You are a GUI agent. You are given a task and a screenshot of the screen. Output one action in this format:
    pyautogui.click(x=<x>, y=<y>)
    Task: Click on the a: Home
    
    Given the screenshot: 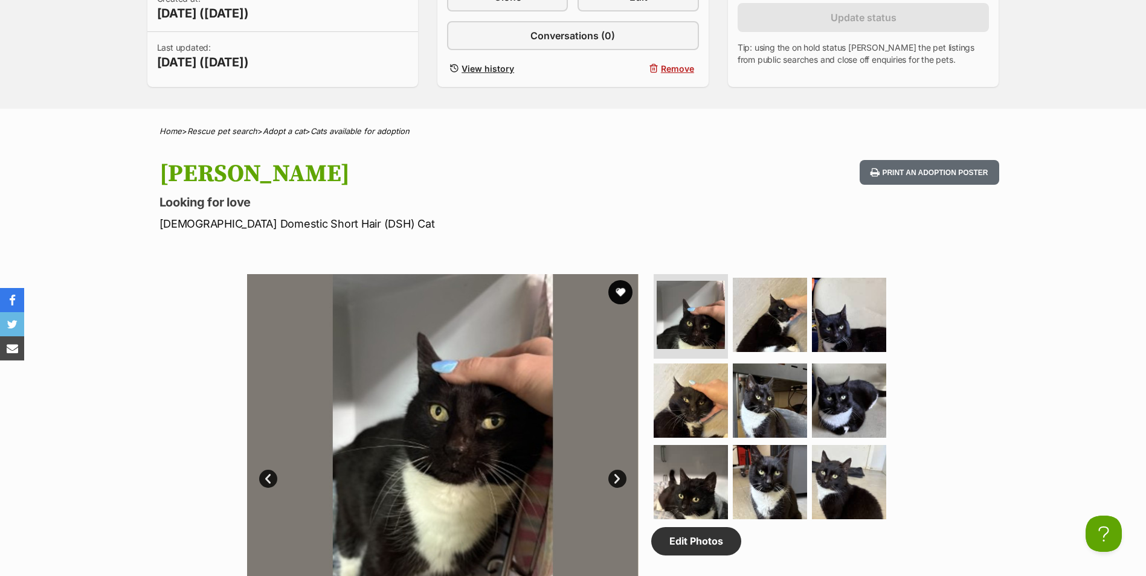 What is the action you would take?
    pyautogui.click(x=170, y=131)
    